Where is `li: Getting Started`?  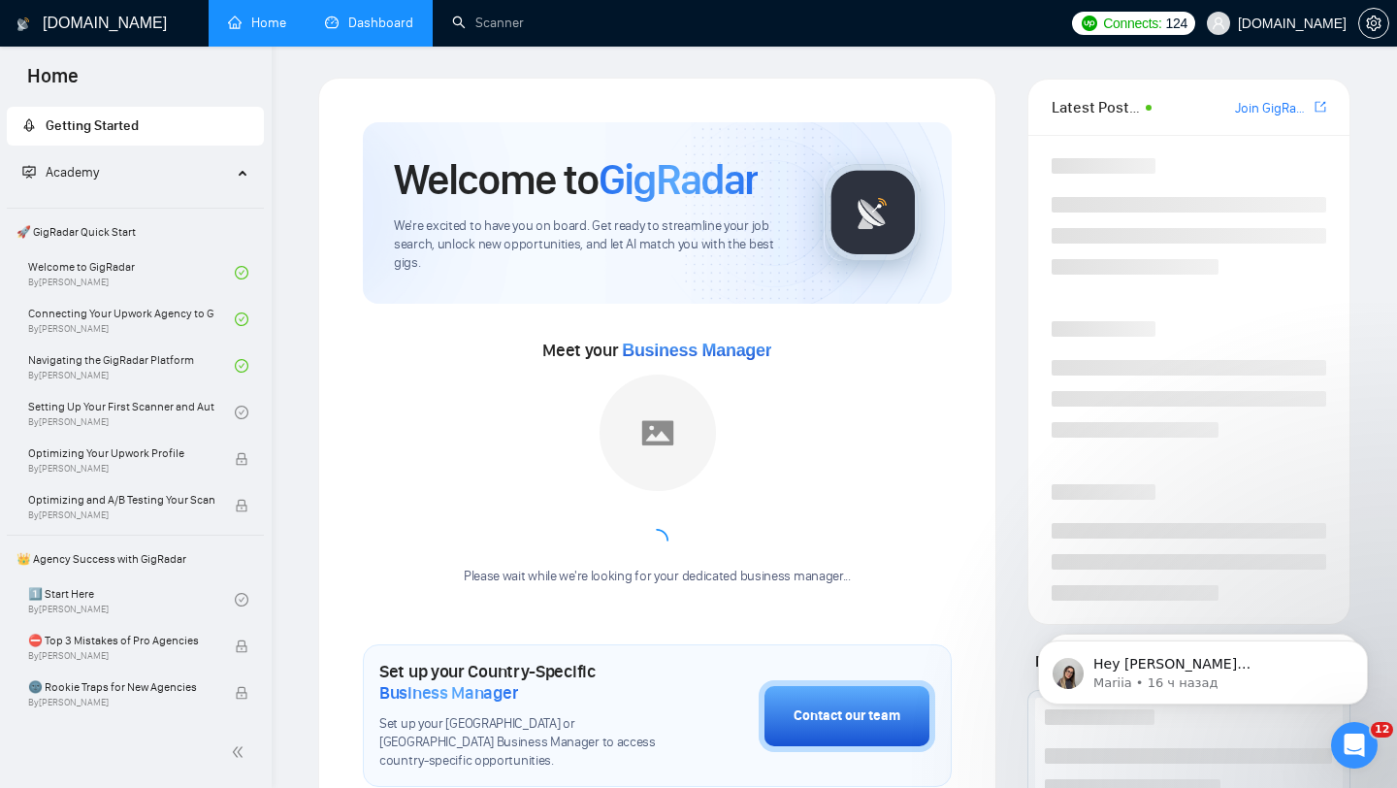
li: Getting Started is located at coordinates (135, 126).